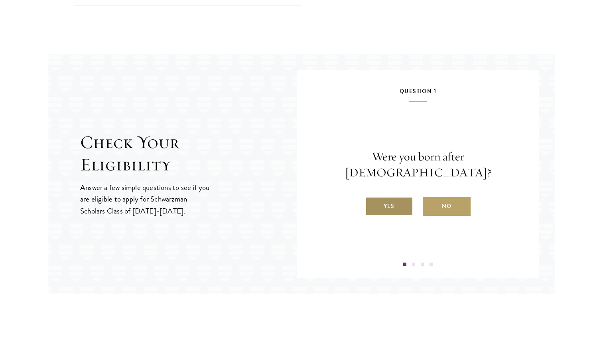  I want to click on p: Answer a few simple questions to see if you are eligible to apply for Schwarzman Scholars Class o..., so click(145, 199).